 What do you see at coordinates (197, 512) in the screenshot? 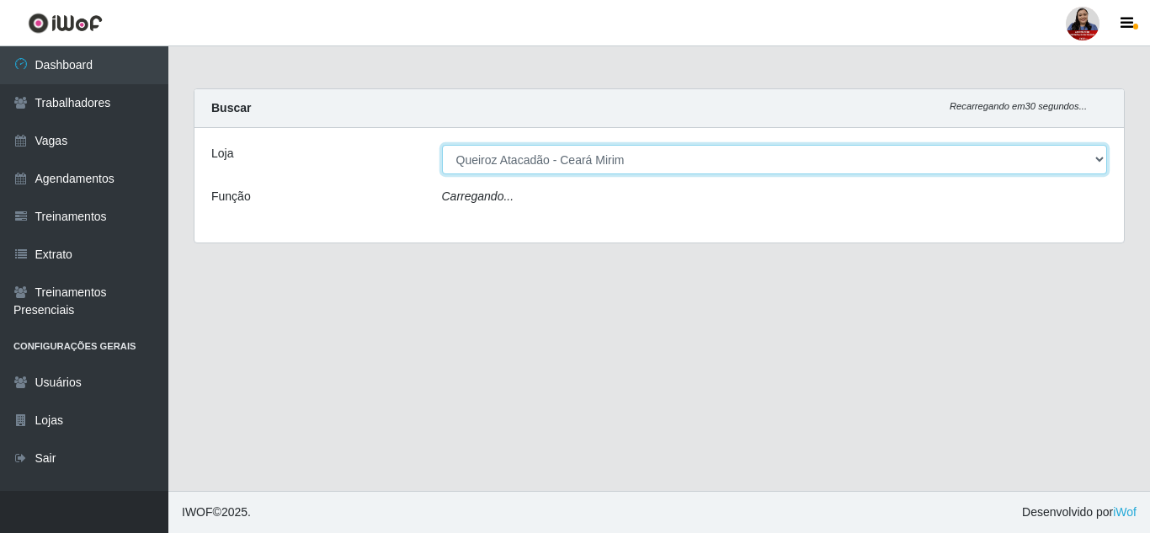
I see `span: IWOF` at bounding box center [197, 512].